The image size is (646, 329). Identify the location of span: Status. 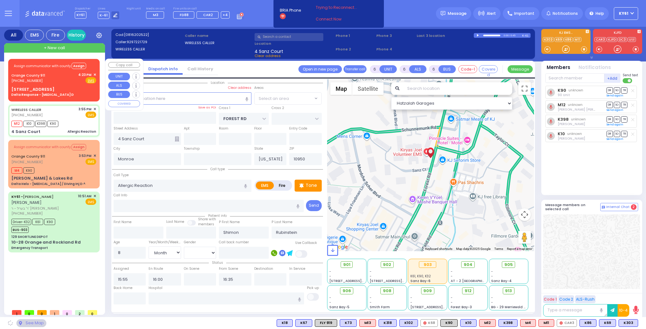
(217, 263).